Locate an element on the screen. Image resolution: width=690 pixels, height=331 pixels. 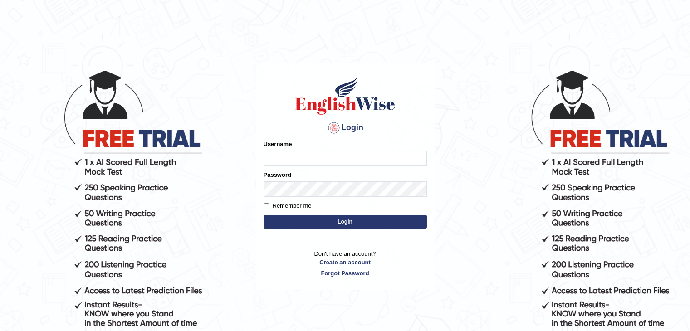
label: Username is located at coordinates (278, 144).